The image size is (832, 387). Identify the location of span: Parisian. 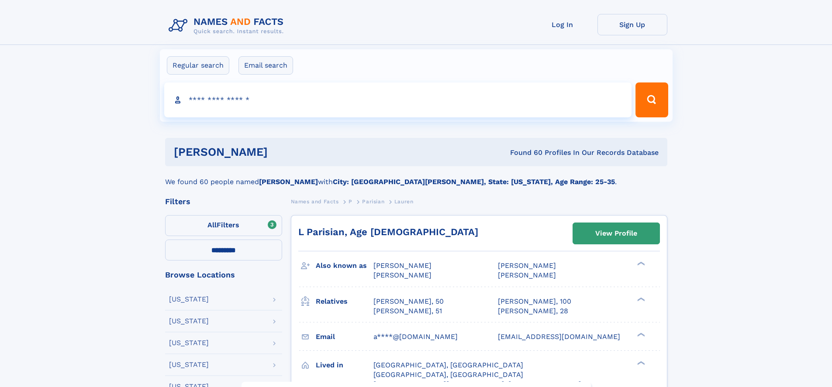
(373, 202).